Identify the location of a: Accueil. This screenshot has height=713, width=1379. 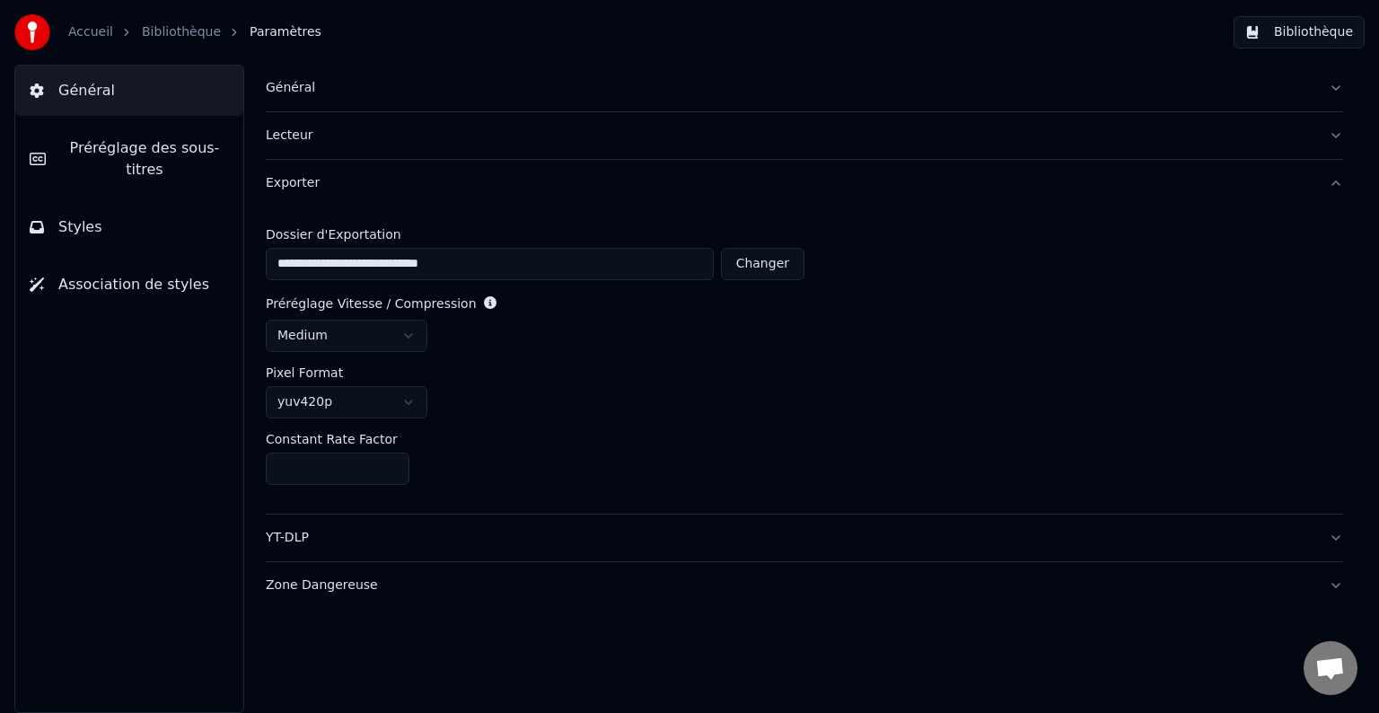
(91, 32).